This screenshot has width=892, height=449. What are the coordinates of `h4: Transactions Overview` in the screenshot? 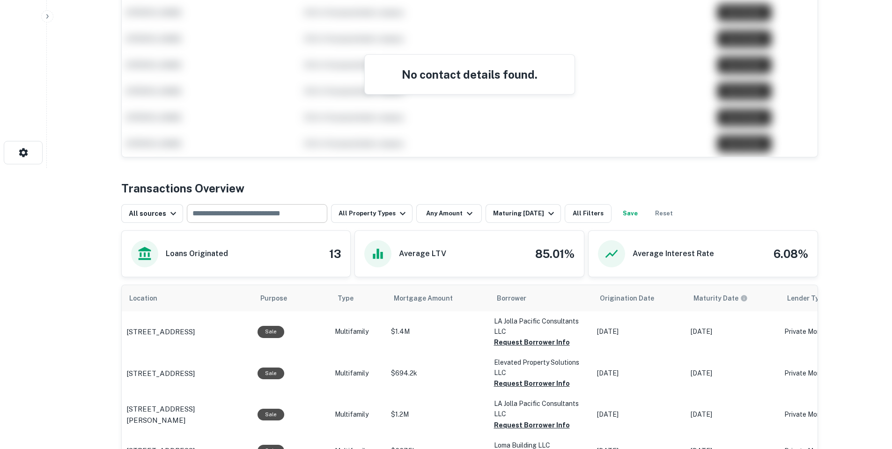 It's located at (183, 188).